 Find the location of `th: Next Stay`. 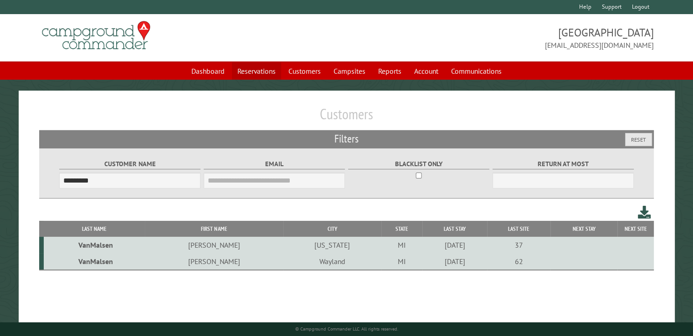

th: Next Stay is located at coordinates (583, 229).